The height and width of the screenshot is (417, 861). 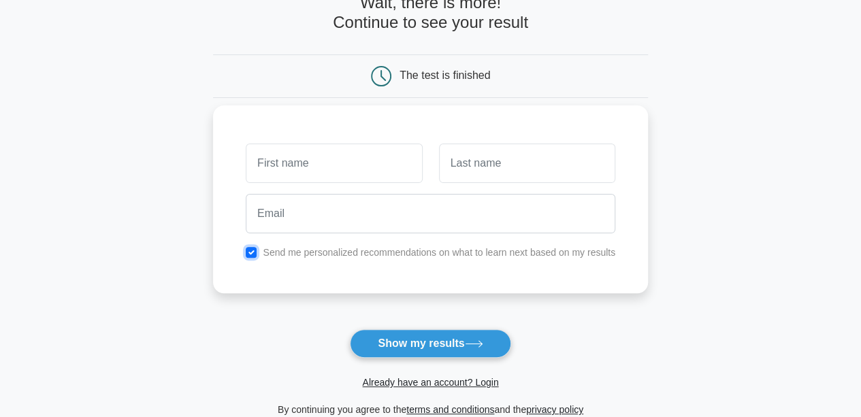 I want to click on a: Already have an account? Login, so click(x=430, y=383).